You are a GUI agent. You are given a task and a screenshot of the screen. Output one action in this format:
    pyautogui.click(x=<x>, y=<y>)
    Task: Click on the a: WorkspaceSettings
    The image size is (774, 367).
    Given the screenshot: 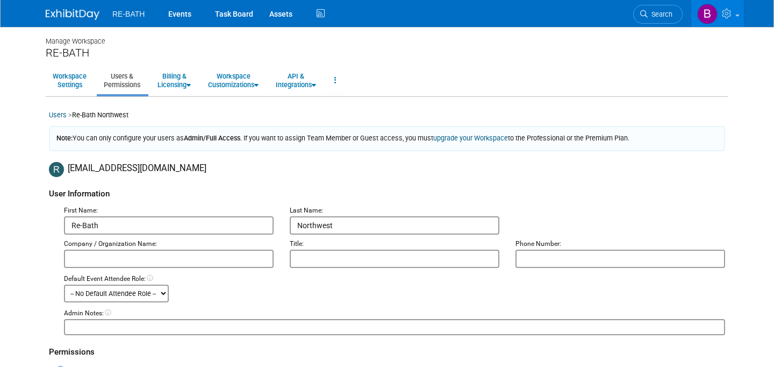 What is the action you would take?
    pyautogui.click(x=69, y=80)
    